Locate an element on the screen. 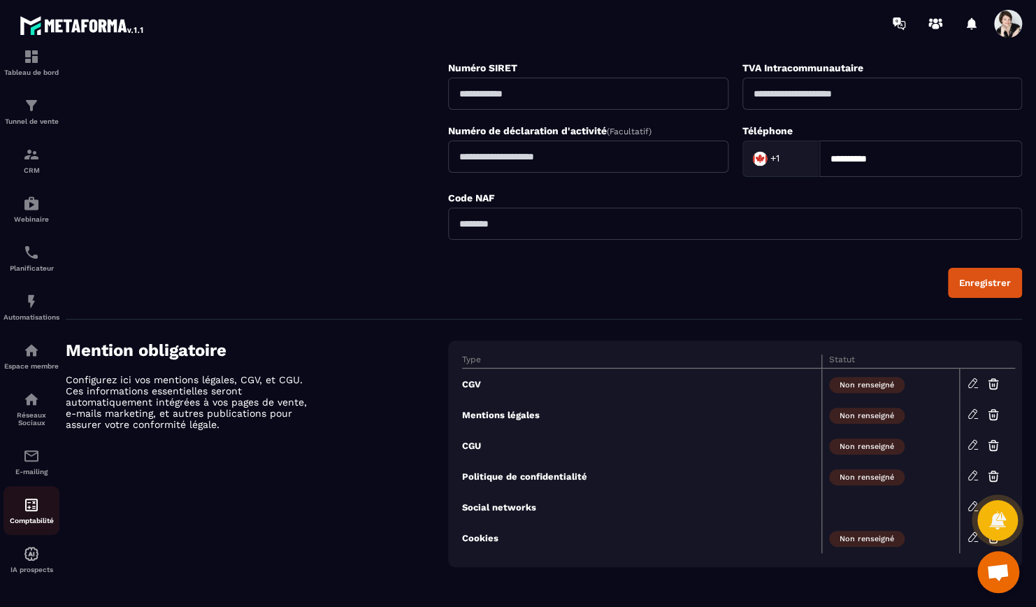 This screenshot has width=1036, height=607. input: Search for option is located at coordinates (793, 159).